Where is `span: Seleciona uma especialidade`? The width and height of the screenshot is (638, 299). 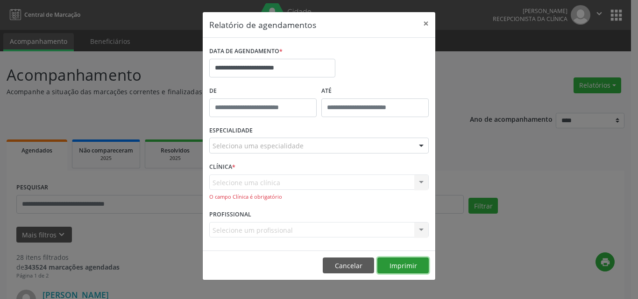
span: Seleciona uma especialidade is located at coordinates (258, 146).